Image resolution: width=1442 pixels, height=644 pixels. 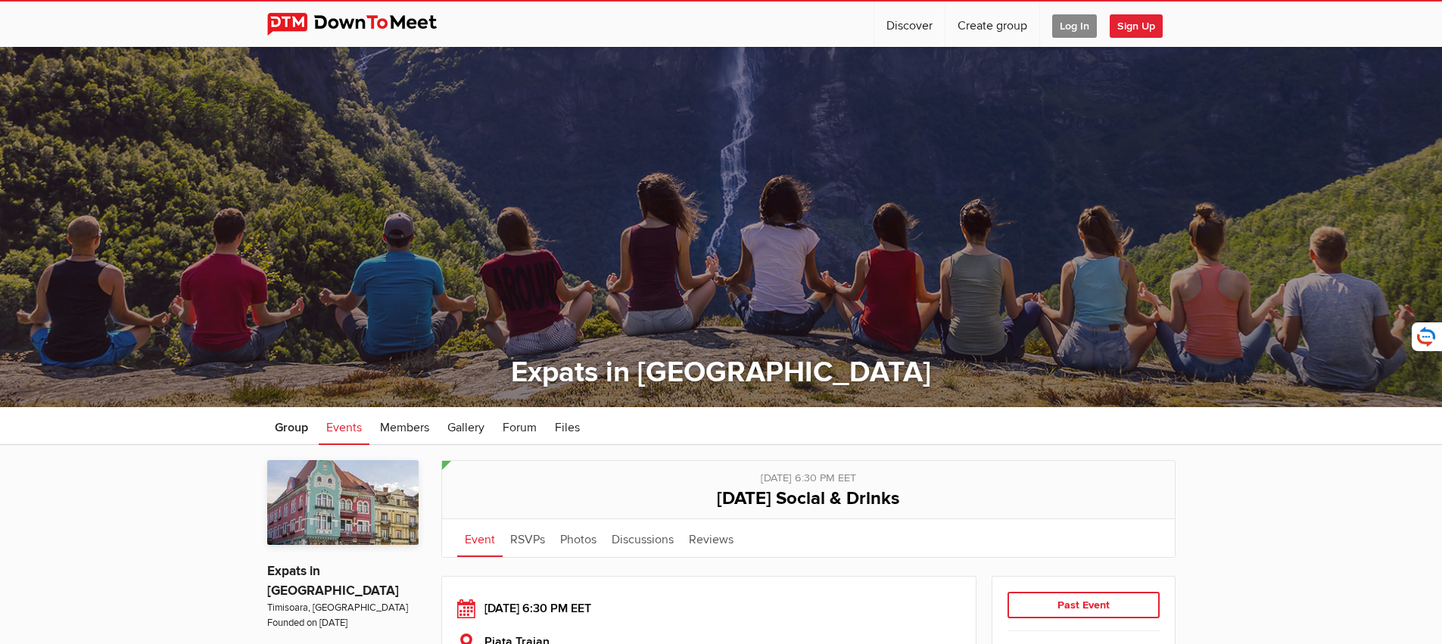 I want to click on div: Past Event, so click(x=1083, y=606).